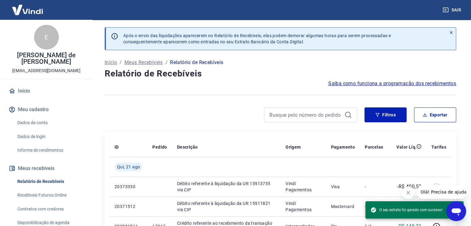 The width and height of the screenshot is (471, 226). I want to click on input: Busque pelo número do pedido, so click(305, 115).